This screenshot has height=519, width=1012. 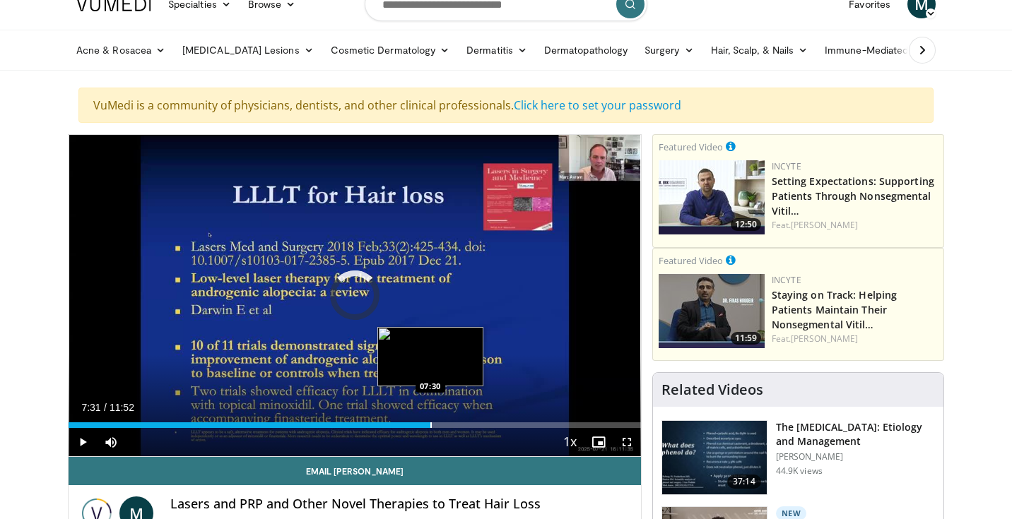 What do you see at coordinates (712, 197) in the screenshot?
I see `a: 12:50` at bounding box center [712, 197].